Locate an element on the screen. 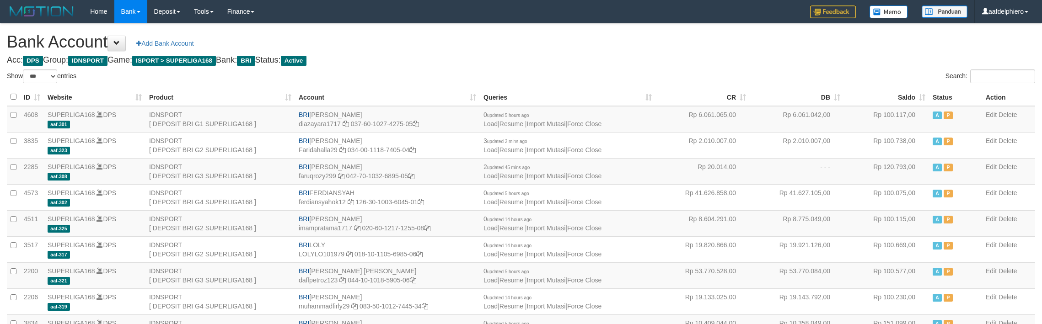  a: Import Mutasi is located at coordinates (546, 202).